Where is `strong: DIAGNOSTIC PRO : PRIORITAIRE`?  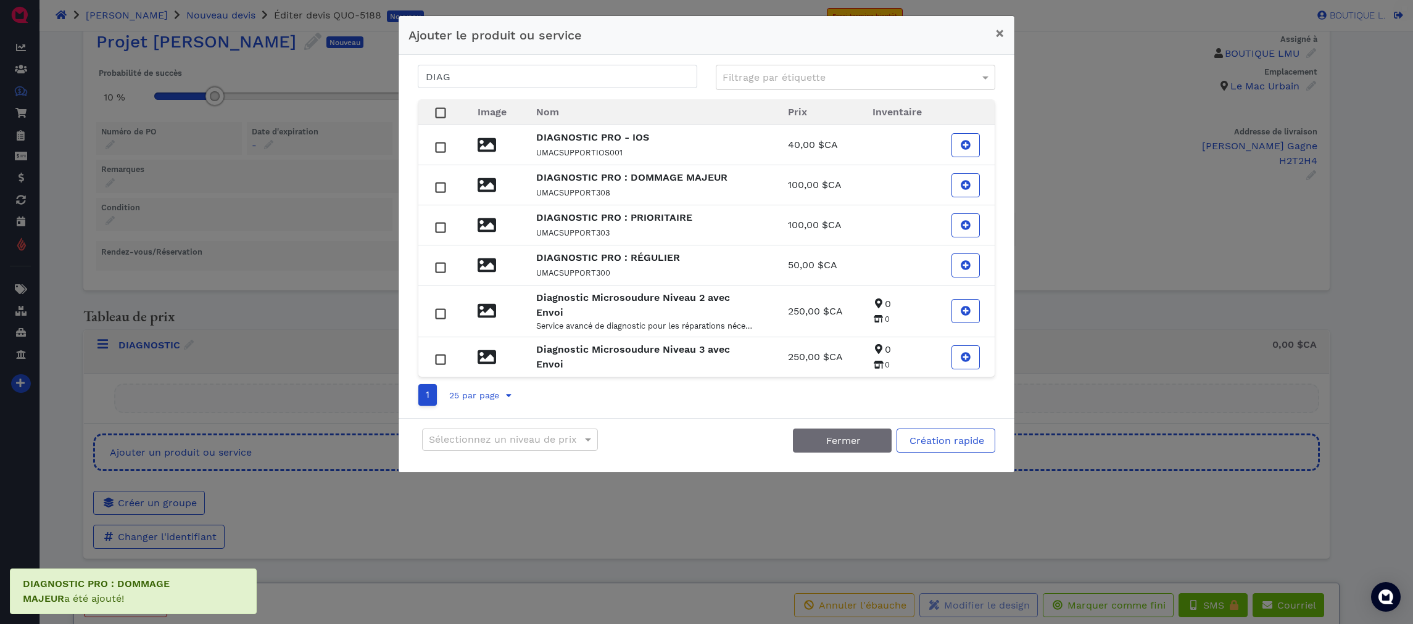
strong: DIAGNOSTIC PRO : PRIORITAIRE is located at coordinates (614, 217).